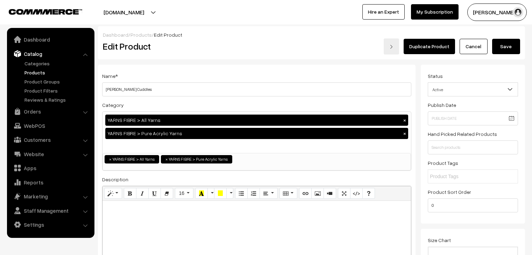 The width and height of the screenshot is (532, 255). What do you see at coordinates (473, 206) in the screenshot?
I see `input: Enter Number` at bounding box center [473, 206].